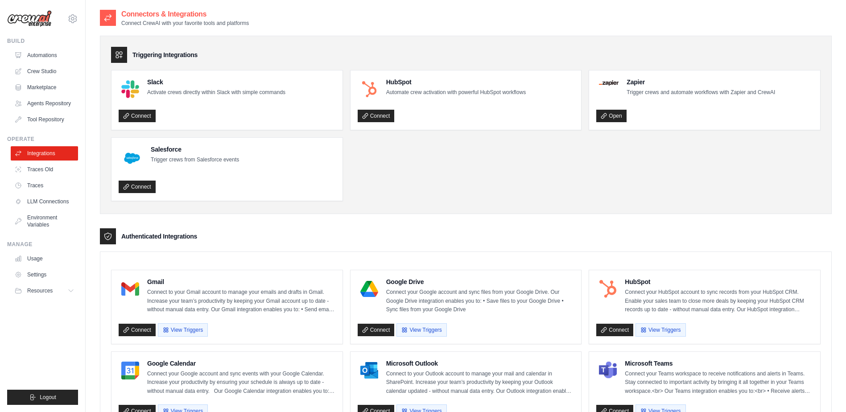 The width and height of the screenshot is (846, 412). What do you see at coordinates (42, 397) in the screenshot?
I see `button: Logout` at bounding box center [42, 397].